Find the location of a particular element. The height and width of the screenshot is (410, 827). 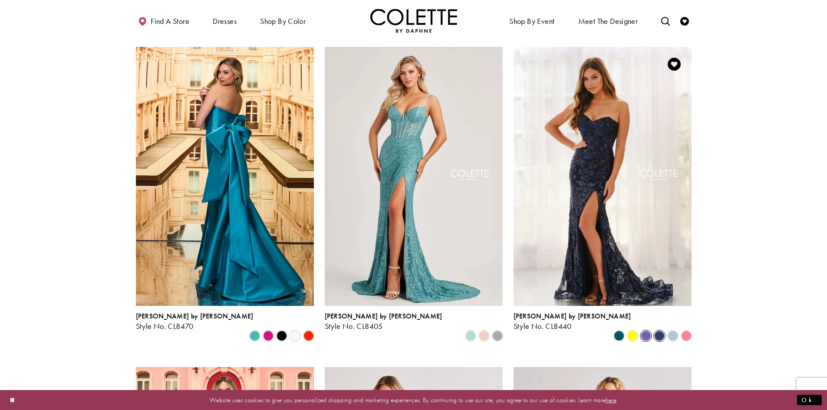

i: Violet is located at coordinates (646, 336).